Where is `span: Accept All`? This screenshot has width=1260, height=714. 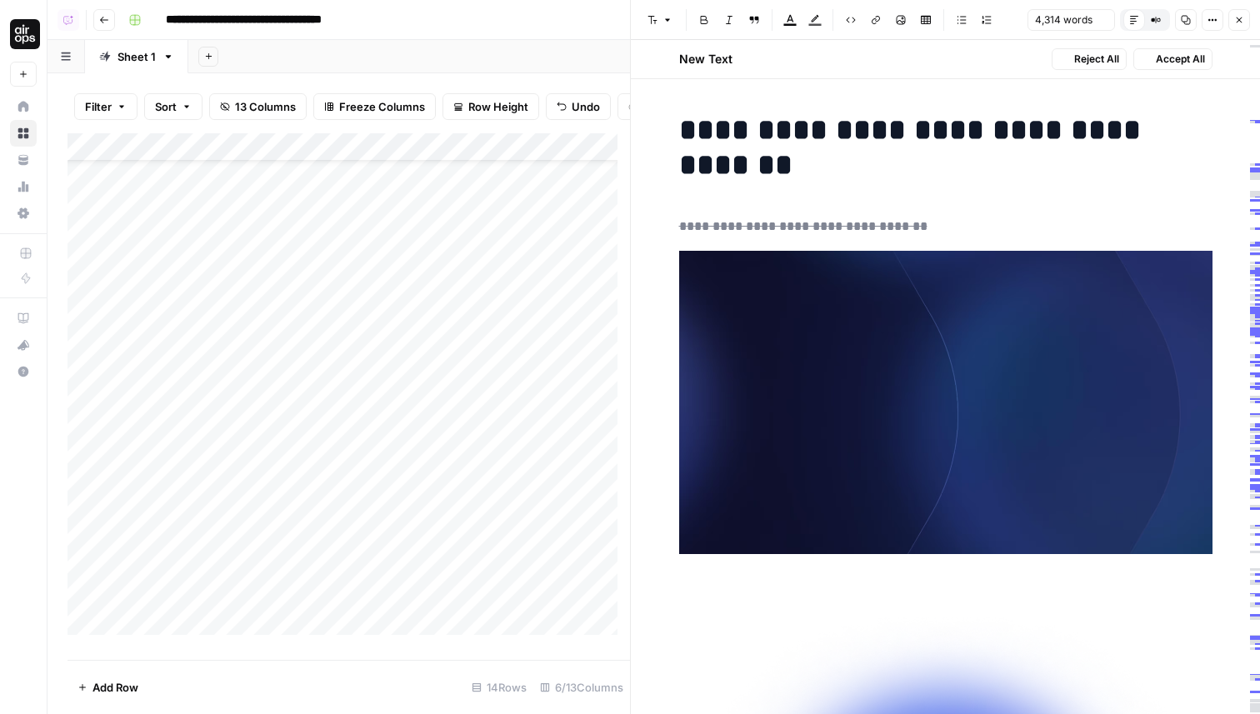
span: Accept All is located at coordinates (1180, 59).